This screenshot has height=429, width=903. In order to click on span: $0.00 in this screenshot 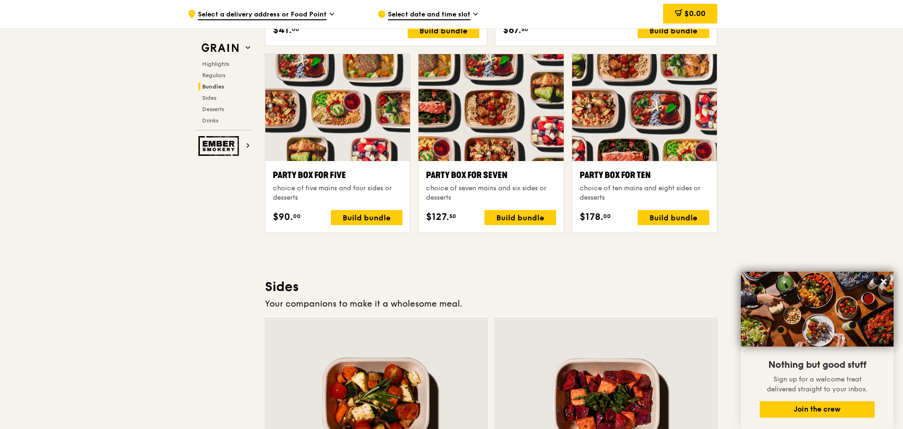, I will do `click(695, 13)`.